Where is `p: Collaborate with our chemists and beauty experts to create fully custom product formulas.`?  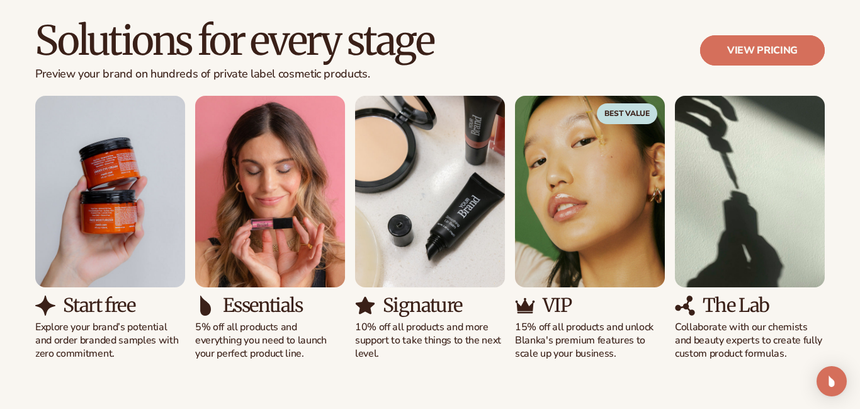 p: Collaborate with our chemists and beauty experts to create fully custom product formulas. is located at coordinates (750, 340).